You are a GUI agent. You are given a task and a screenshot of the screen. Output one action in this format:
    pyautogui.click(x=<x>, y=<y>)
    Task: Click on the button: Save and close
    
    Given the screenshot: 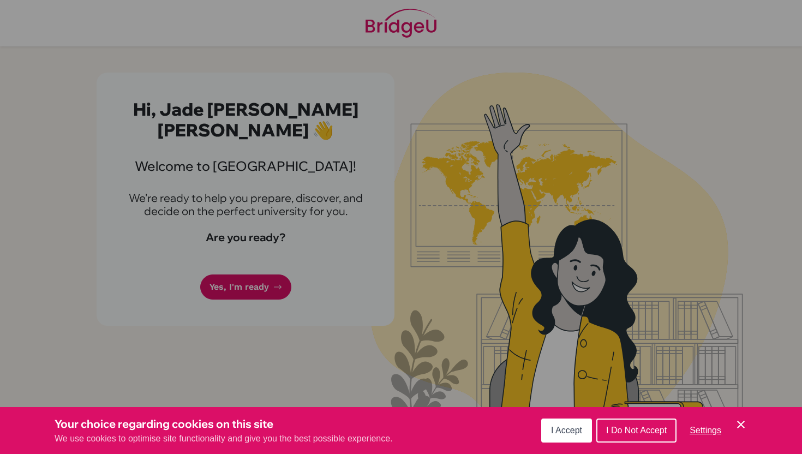 What is the action you would take?
    pyautogui.click(x=740, y=424)
    